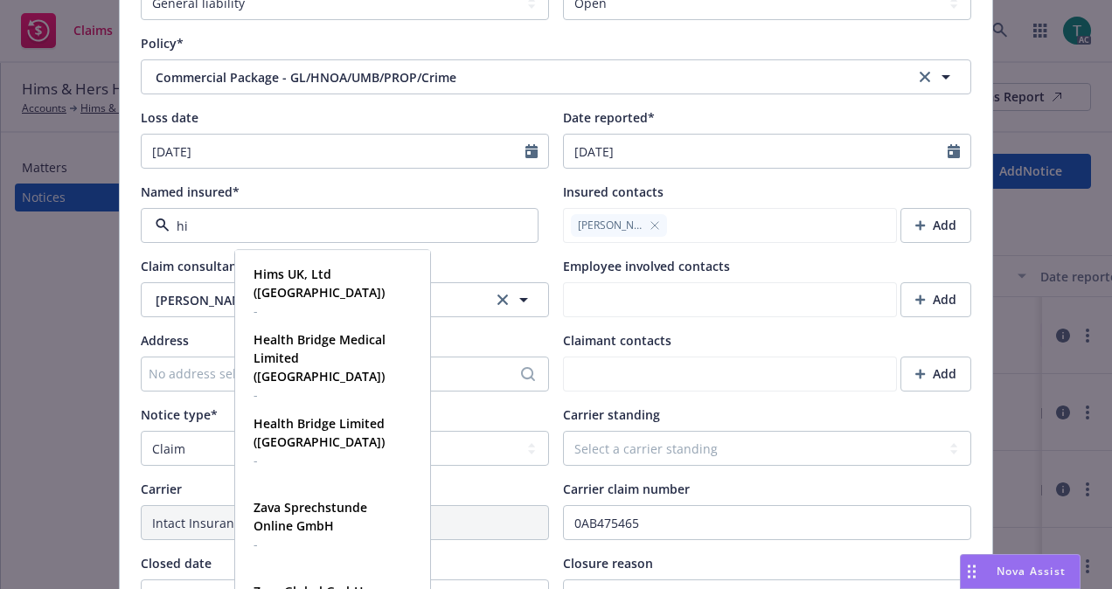 This screenshot has width=1112, height=589. I want to click on strong: Zava Sprechstunde Online GmbH, so click(310, 516).